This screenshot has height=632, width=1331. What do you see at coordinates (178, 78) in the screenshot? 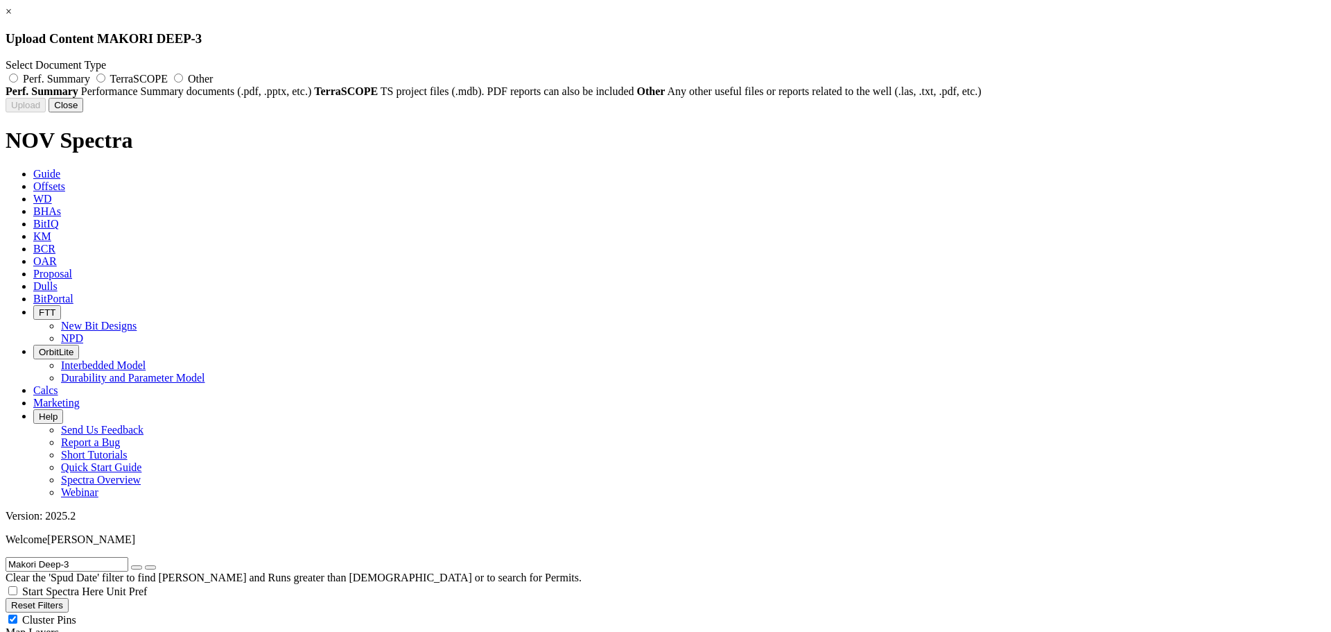
I see `input: Other` at bounding box center [178, 78].